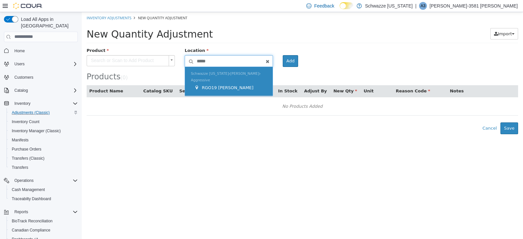 This screenshot has height=239, width=523. I want to click on div: Amanda-3581 Rodriguez, so click(423, 6).